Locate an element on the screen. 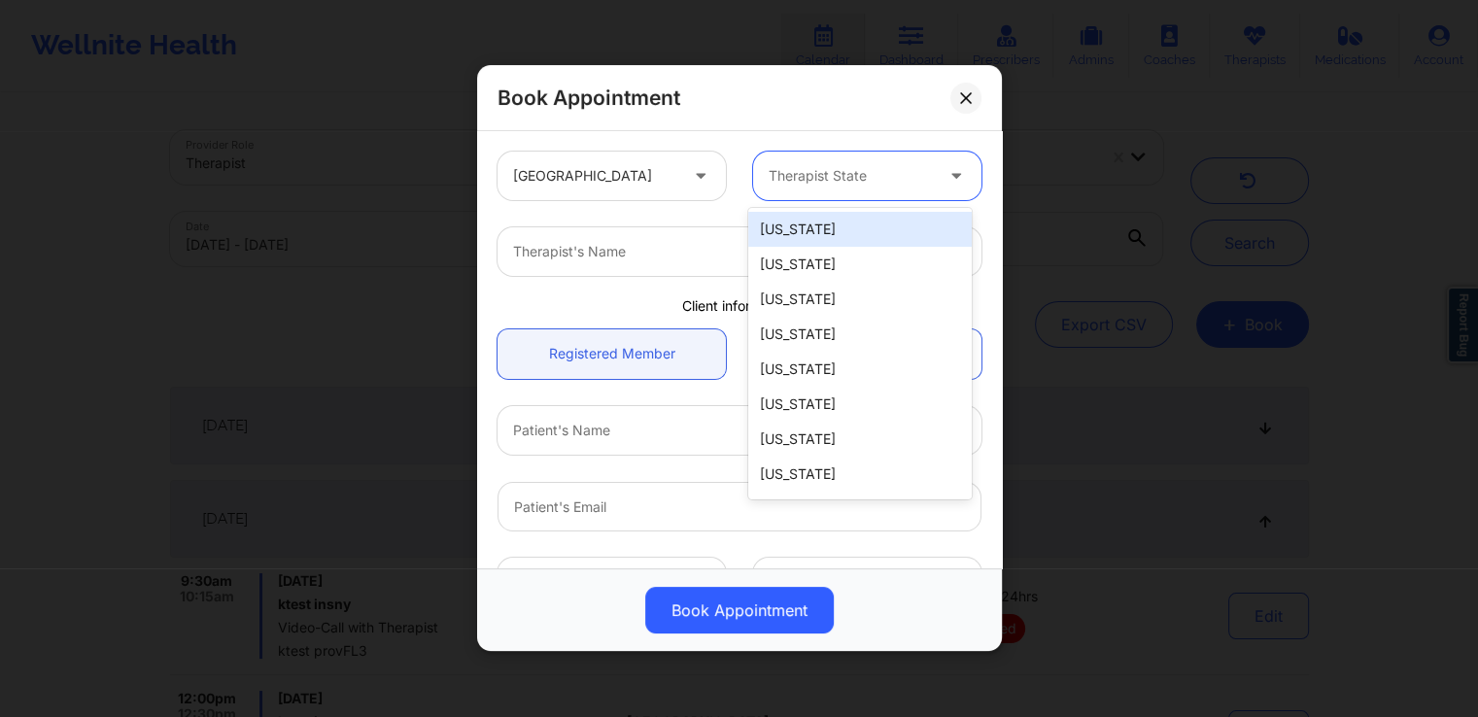  a: Not Registered Client is located at coordinates (867, 354).